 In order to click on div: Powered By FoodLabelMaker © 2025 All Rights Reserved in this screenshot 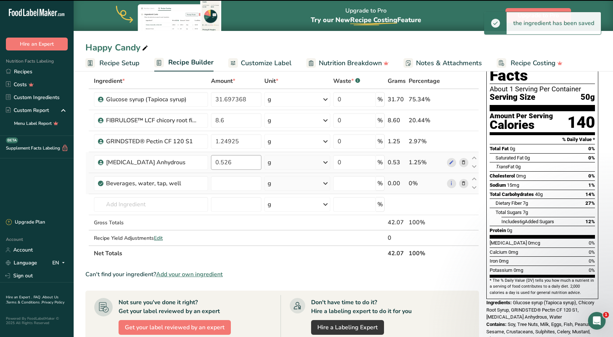, I will do `click(37, 320)`.